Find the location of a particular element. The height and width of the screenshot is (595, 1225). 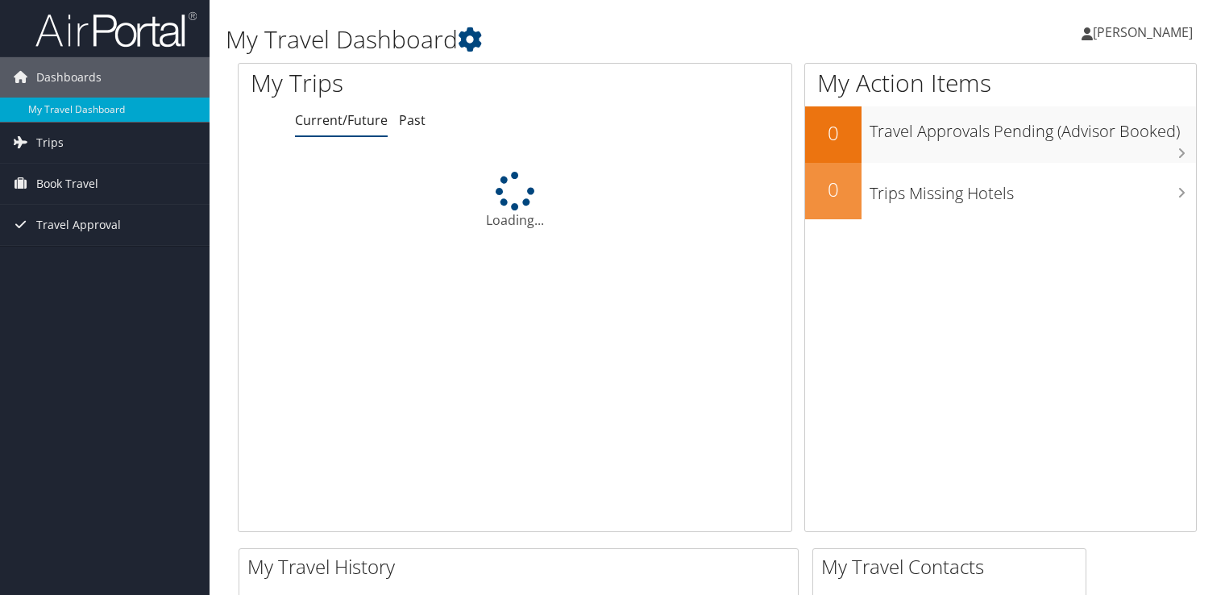

h2: My Travel History is located at coordinates (522, 566).